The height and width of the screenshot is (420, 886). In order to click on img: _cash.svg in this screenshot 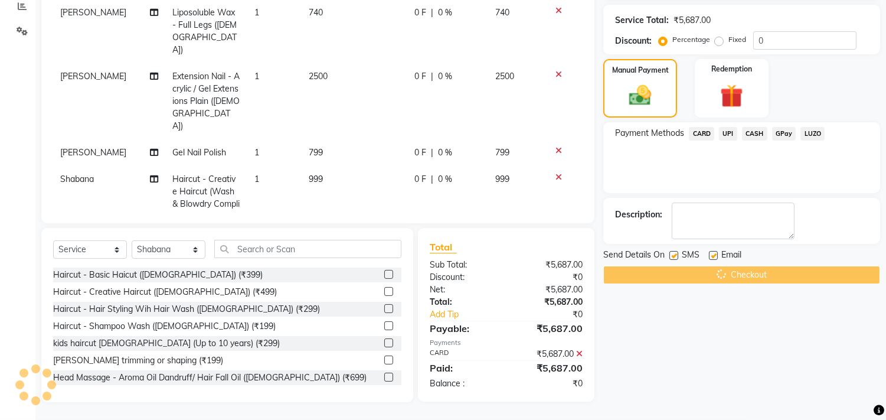, I will do `click(640, 95)`.